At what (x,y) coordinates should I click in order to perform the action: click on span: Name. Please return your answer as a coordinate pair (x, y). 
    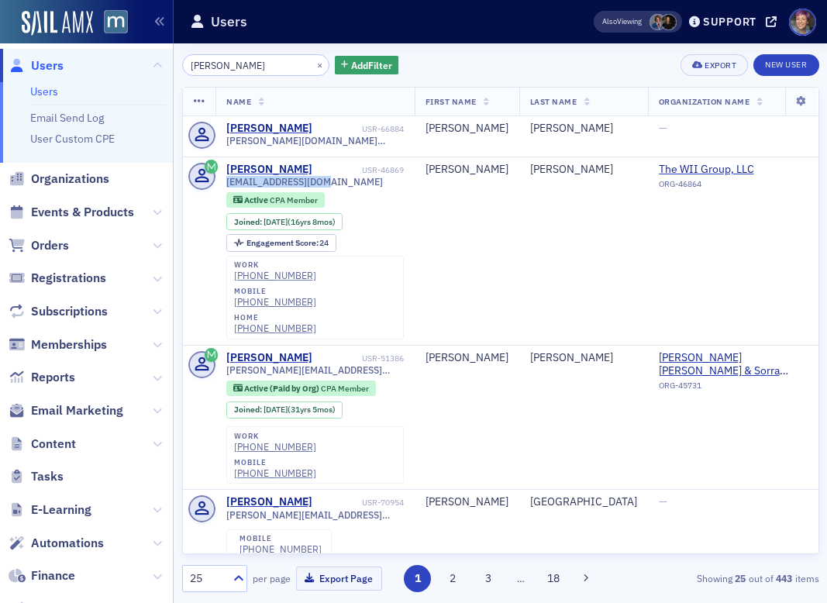
    Looking at the image, I should click on (239, 101).